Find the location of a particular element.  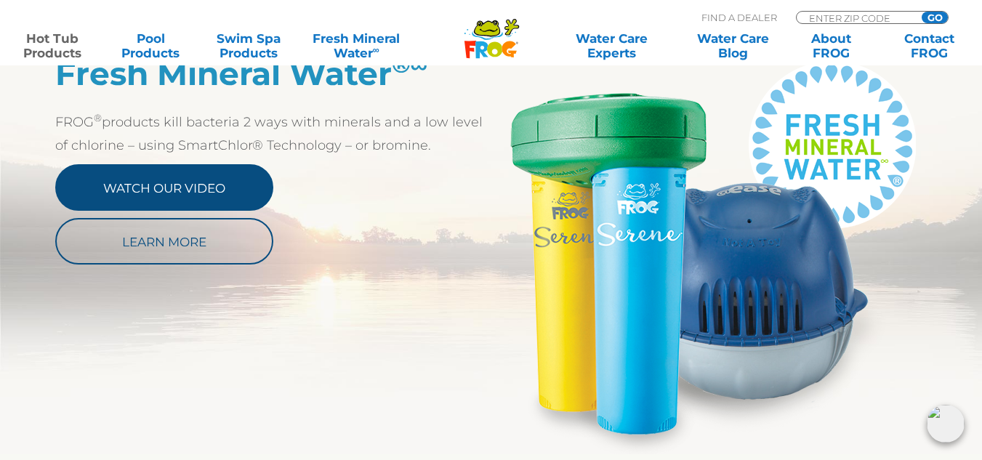

p: Find A Dealer is located at coordinates (739, 17).